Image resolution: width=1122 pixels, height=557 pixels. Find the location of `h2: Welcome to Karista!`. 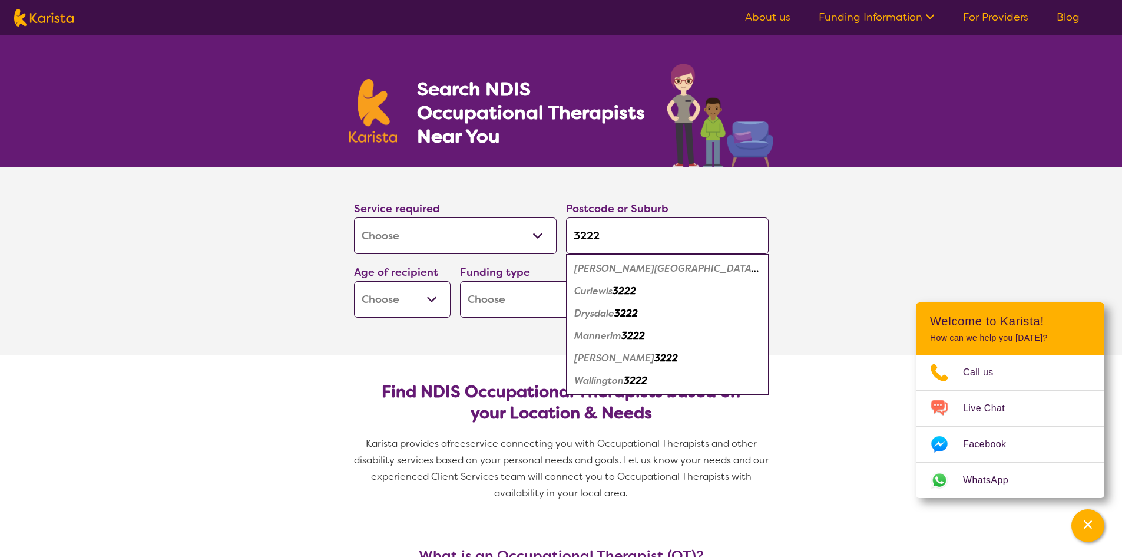

h2: Welcome to Karista! is located at coordinates (1010, 321).